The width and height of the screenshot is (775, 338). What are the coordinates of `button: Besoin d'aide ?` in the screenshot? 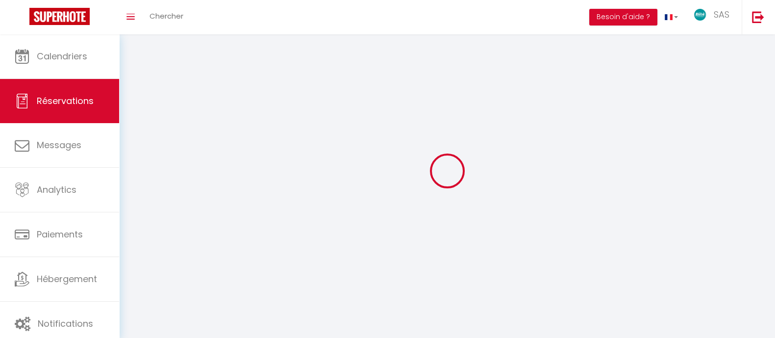 It's located at (623, 17).